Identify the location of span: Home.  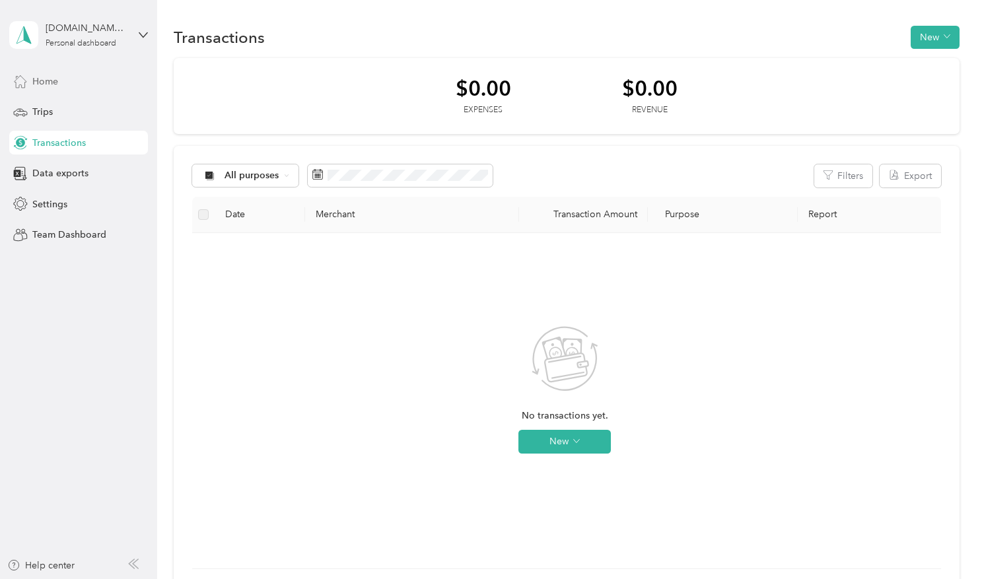
(45, 81).